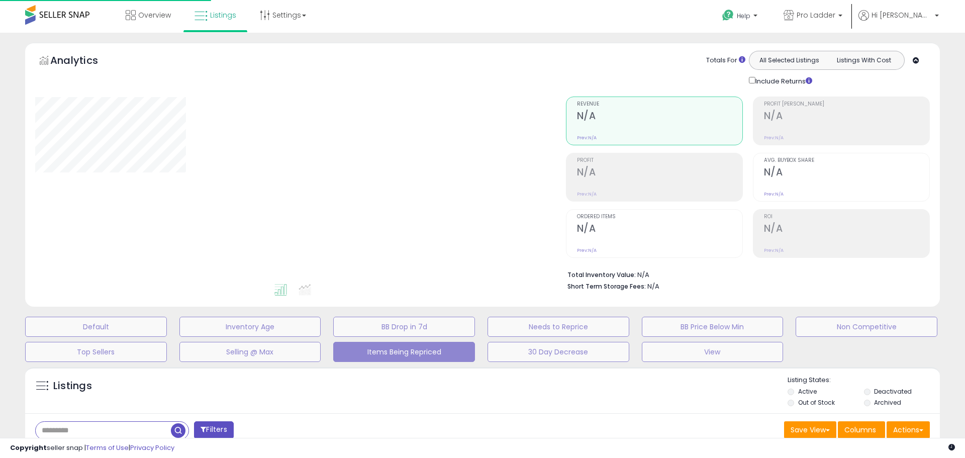 The height and width of the screenshot is (458, 965). I want to click on b: Short Term Storage Fees:, so click(607, 286).